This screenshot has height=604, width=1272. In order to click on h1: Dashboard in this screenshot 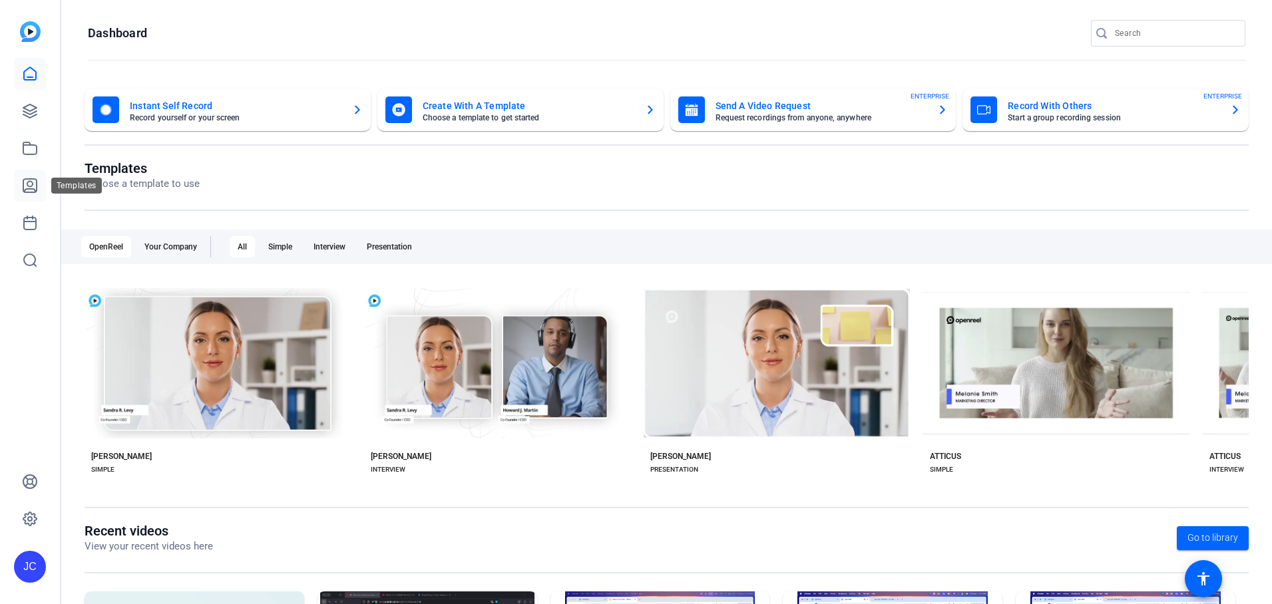, I will do `click(117, 33)`.